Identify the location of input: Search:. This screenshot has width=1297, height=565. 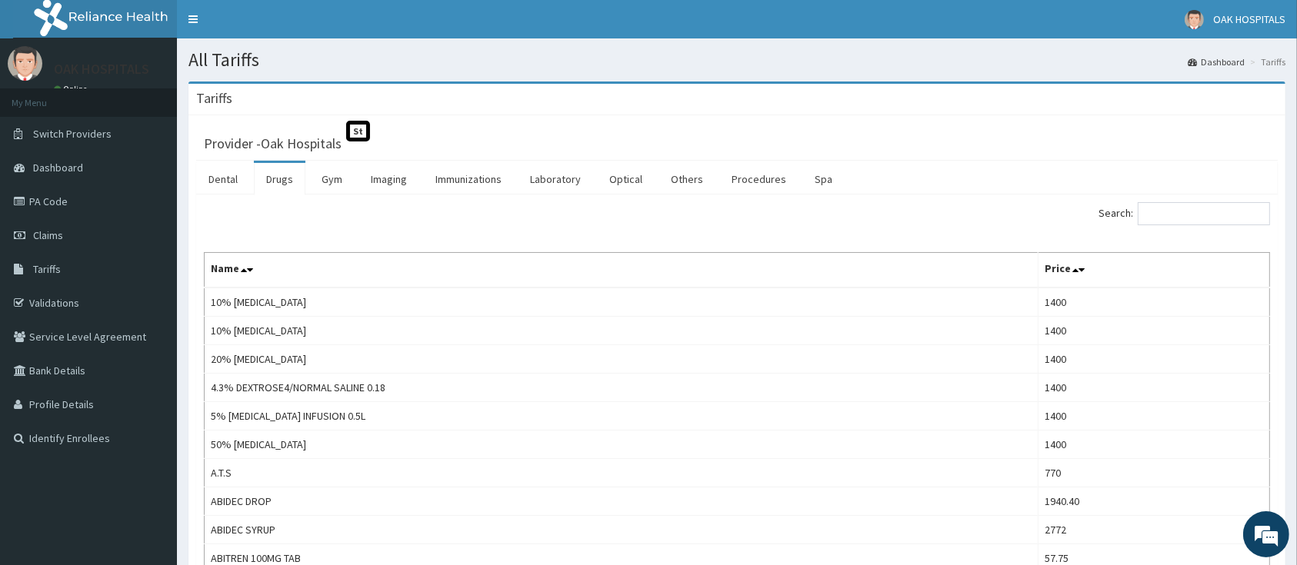
(1204, 214).